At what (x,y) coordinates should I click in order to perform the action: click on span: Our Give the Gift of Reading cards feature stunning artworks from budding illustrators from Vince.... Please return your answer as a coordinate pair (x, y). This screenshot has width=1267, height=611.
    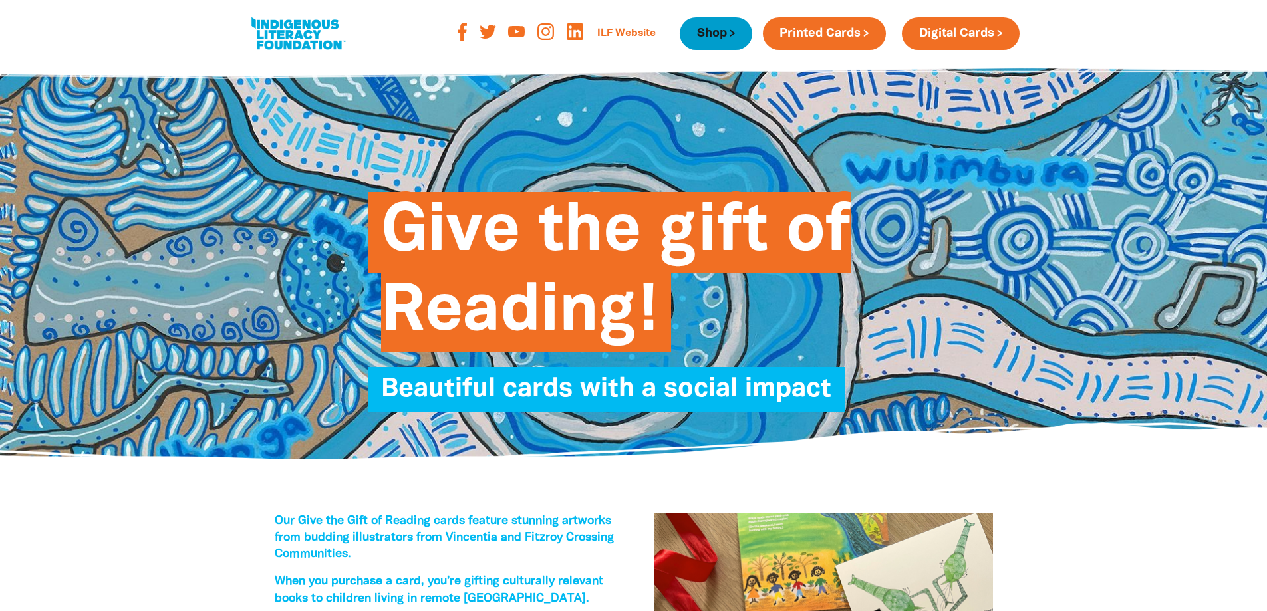
    Looking at the image, I should click on (444, 537).